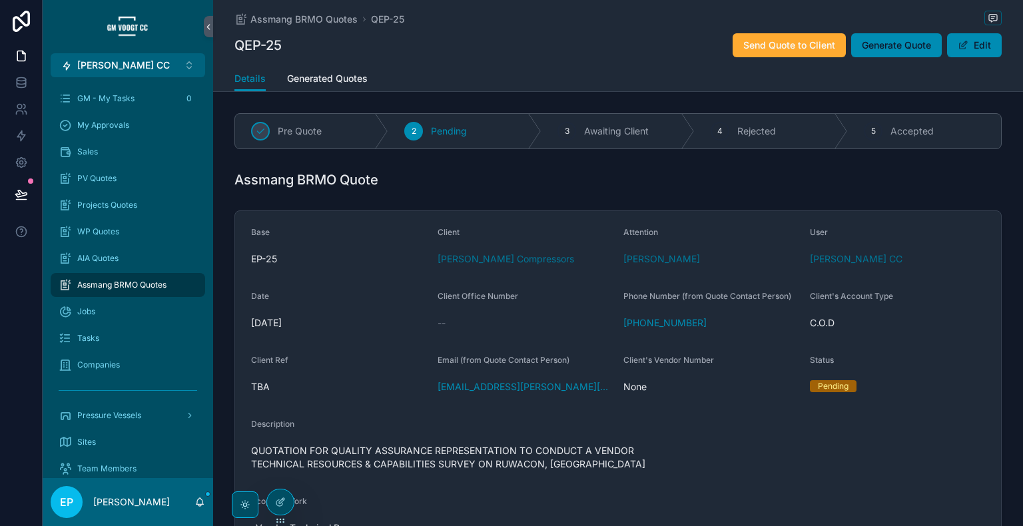 This screenshot has height=526, width=1023. Describe the element at coordinates (339, 259) in the screenshot. I see `span: EP-25` at that location.